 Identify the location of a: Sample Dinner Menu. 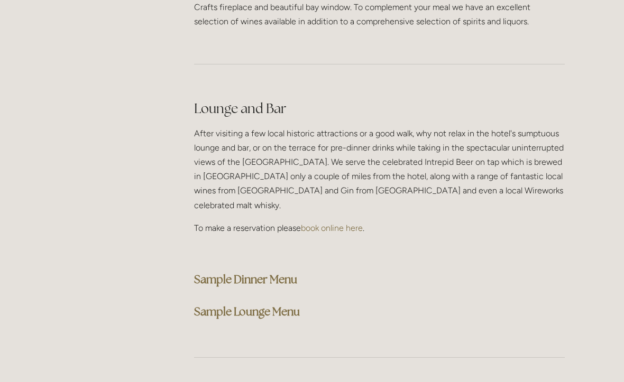
(245, 279).